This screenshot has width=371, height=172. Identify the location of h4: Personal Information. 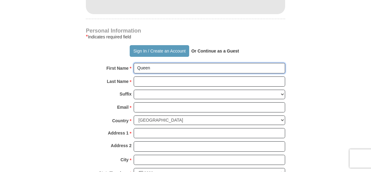
(186, 31).